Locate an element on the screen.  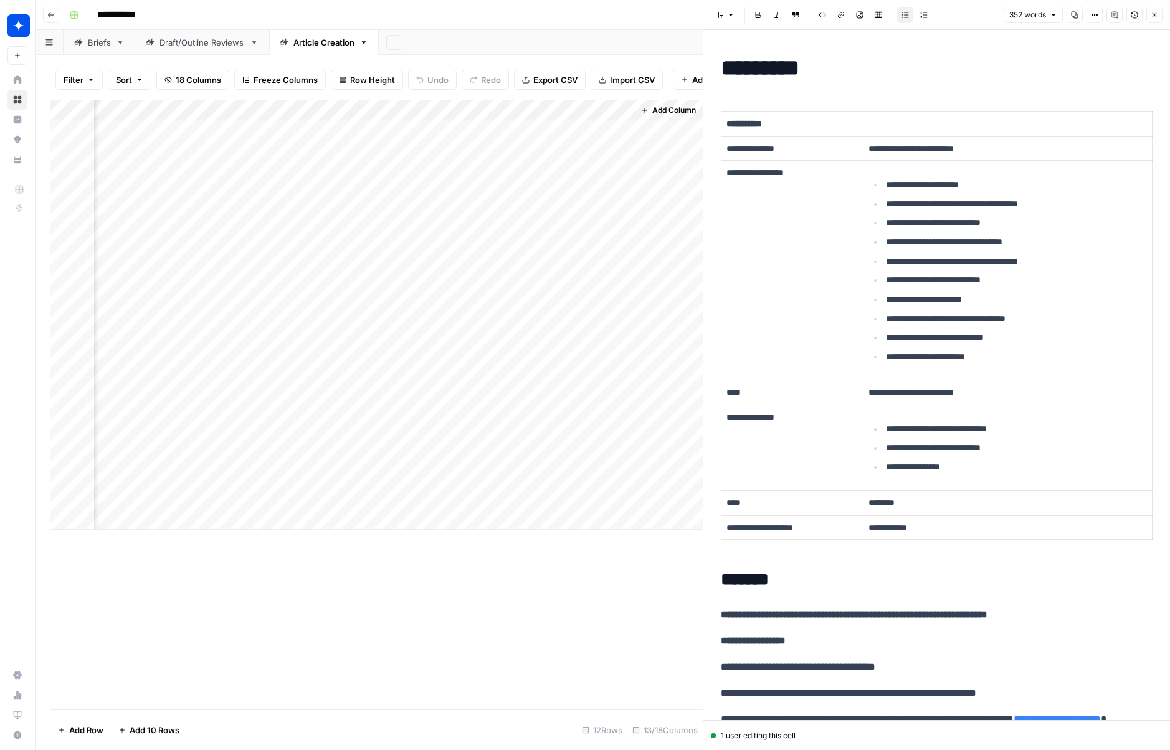
a: Home is located at coordinates (17, 80).